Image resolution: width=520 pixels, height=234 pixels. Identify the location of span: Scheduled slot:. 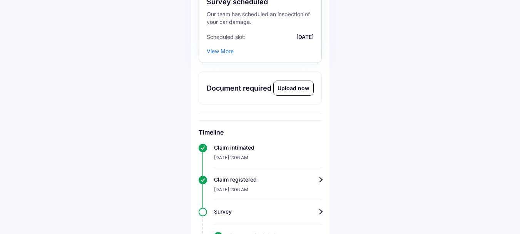
(226, 37).